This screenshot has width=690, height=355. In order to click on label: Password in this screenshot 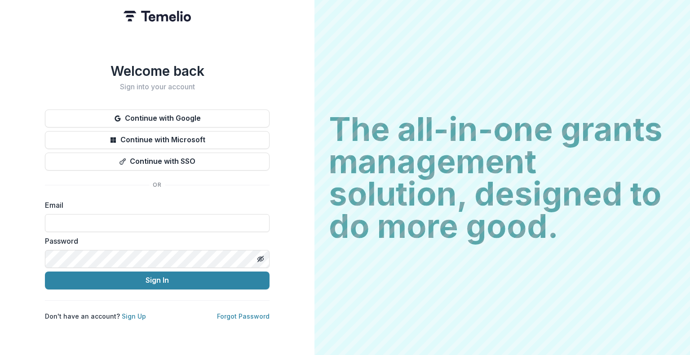, I will do `click(154, 241)`.